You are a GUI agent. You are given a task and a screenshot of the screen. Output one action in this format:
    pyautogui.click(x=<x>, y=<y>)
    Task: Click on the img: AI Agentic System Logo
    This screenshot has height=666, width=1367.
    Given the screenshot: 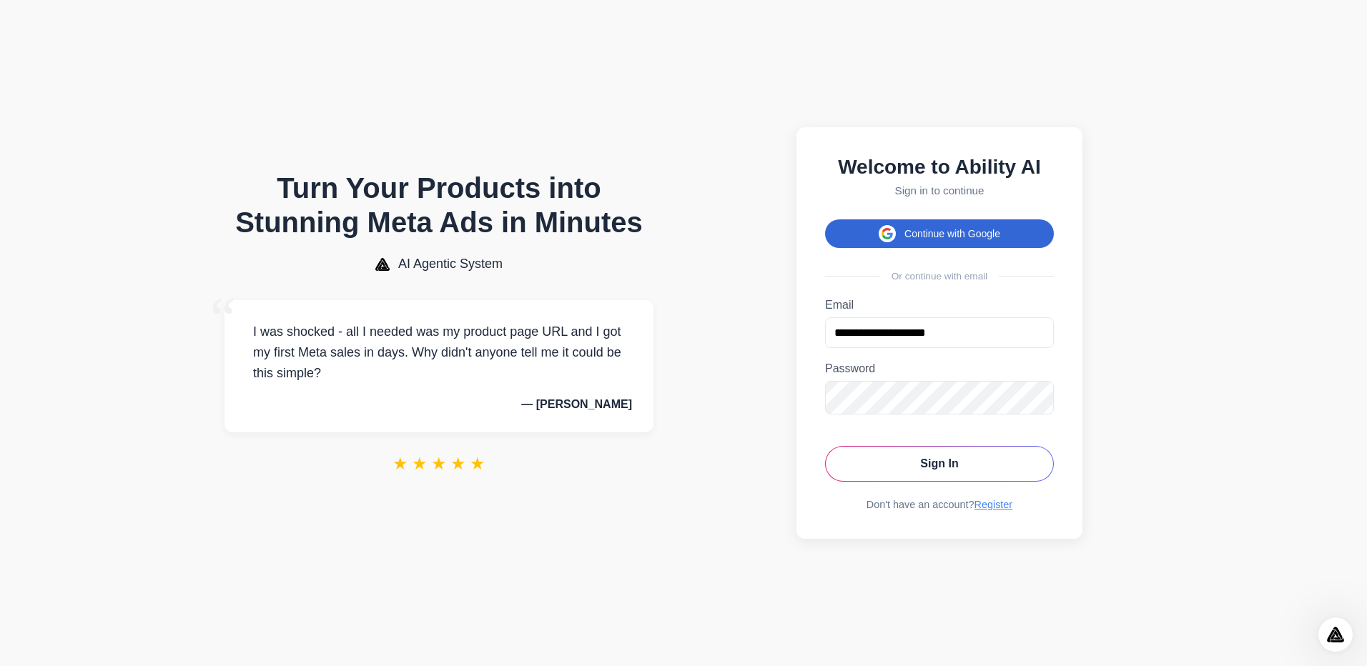 What is the action you would take?
    pyautogui.click(x=382, y=264)
    